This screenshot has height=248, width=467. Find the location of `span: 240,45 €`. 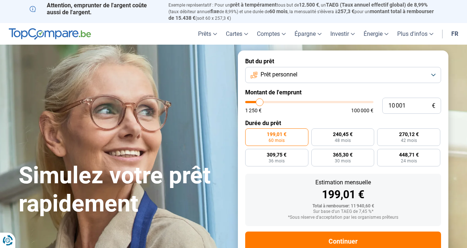

span: 240,45 € is located at coordinates (343, 134).